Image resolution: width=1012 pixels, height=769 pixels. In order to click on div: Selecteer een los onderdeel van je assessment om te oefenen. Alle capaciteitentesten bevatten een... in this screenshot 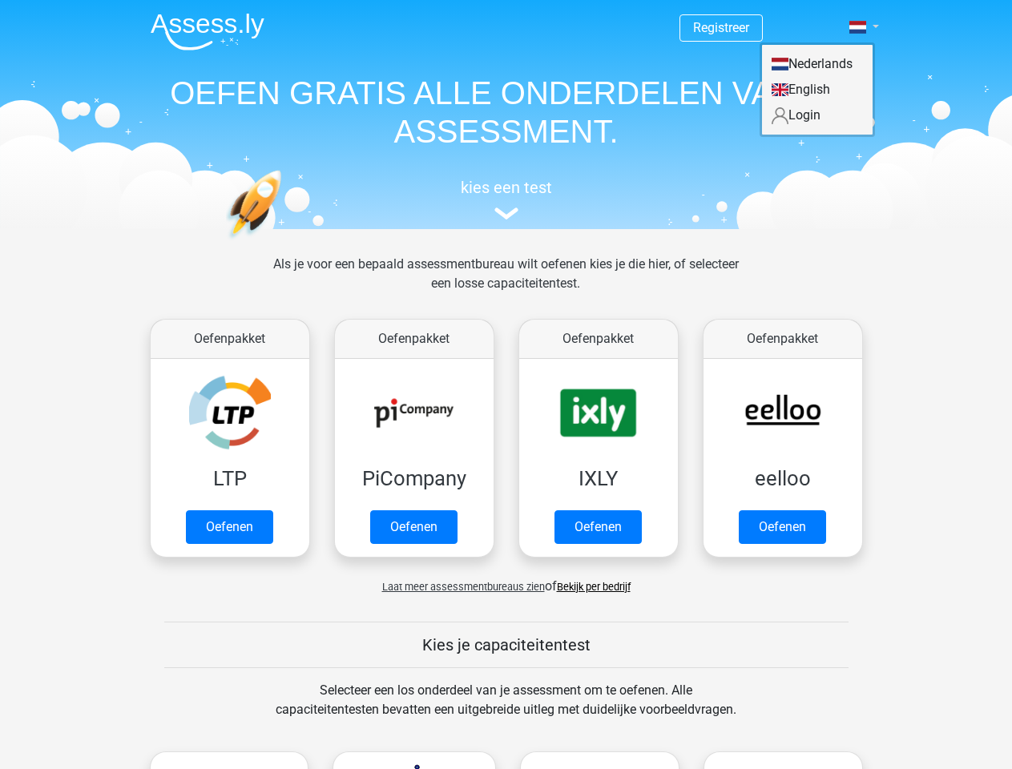, I will do `click(506, 710)`.